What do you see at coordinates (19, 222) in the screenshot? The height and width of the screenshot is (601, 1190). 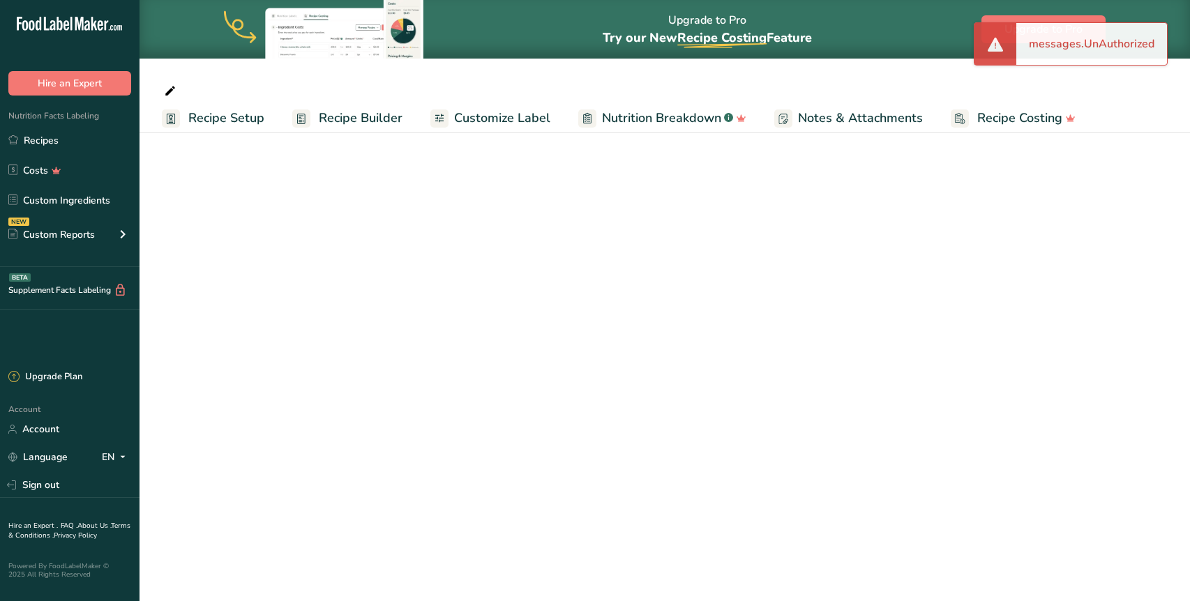 I see `div: NEW` at bounding box center [19, 222].